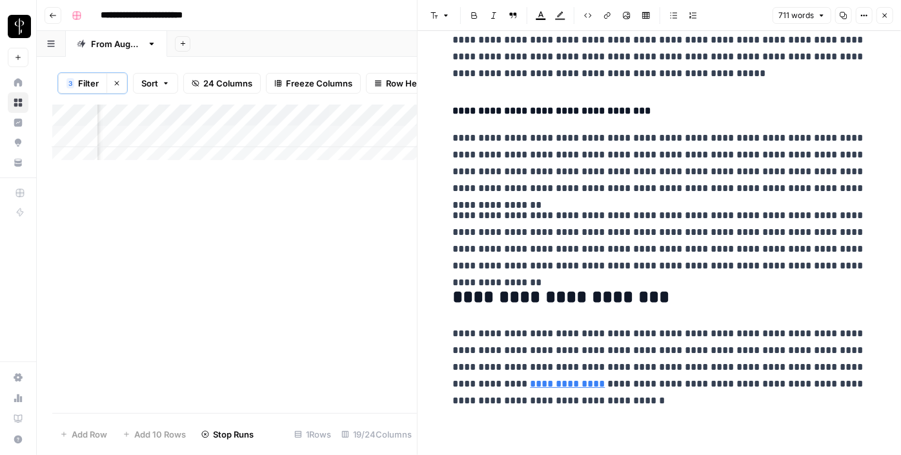 Image resolution: width=901 pixels, height=455 pixels. I want to click on a: Browse, so click(18, 103).